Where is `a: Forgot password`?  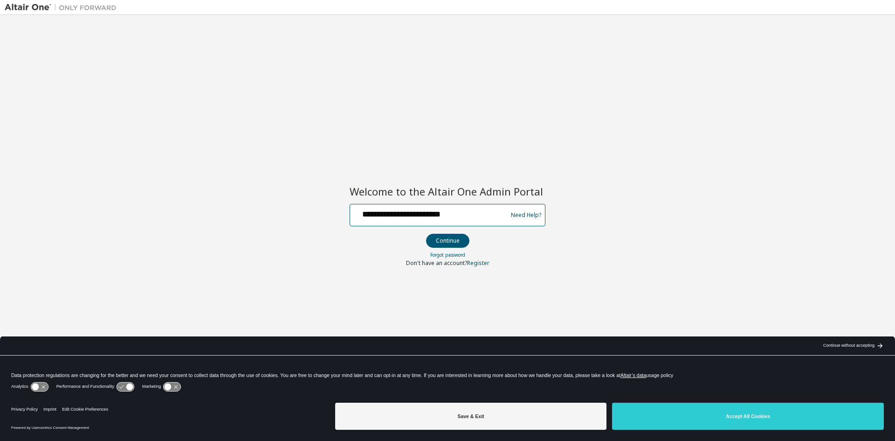 a: Forgot password is located at coordinates (448, 255).